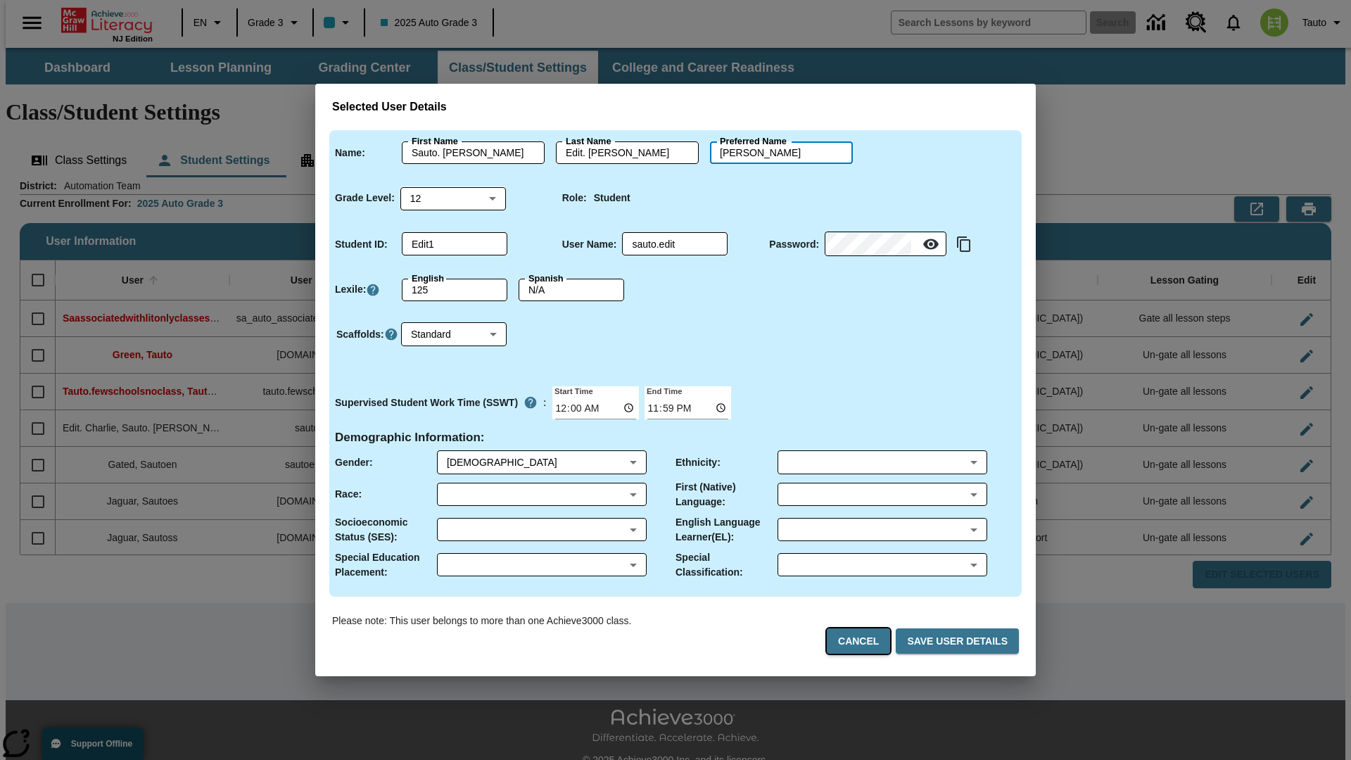  I want to click on div: Password, so click(885, 244).